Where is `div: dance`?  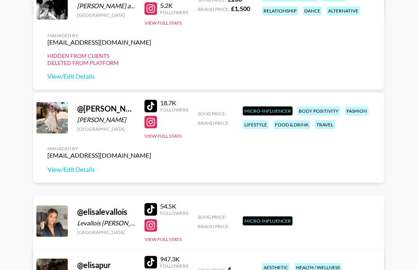 div: dance is located at coordinates (312, 11).